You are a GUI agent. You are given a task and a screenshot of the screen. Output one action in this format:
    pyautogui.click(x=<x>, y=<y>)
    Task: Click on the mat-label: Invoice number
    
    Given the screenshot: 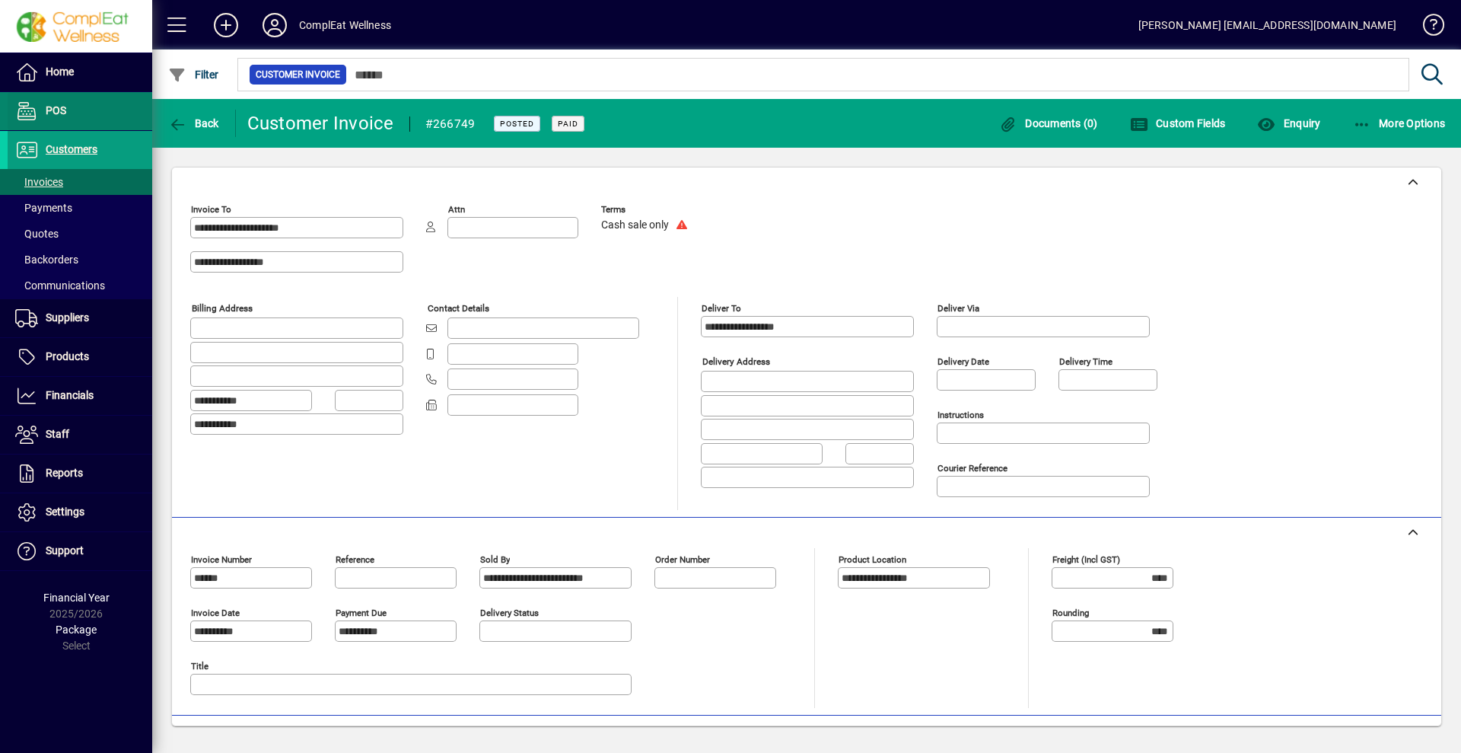 What is the action you would take?
    pyautogui.click(x=221, y=559)
    